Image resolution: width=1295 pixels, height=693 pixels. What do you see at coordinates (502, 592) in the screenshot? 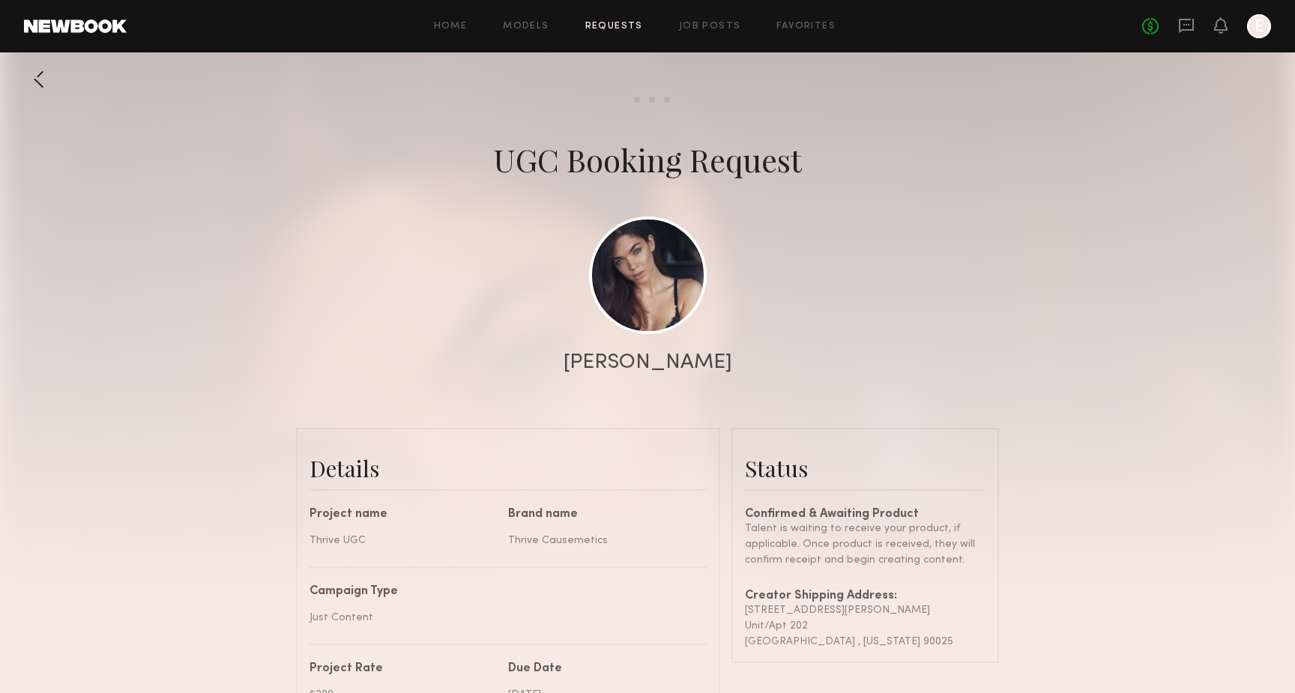
I see `div: Campaign Type` at bounding box center [502, 592].